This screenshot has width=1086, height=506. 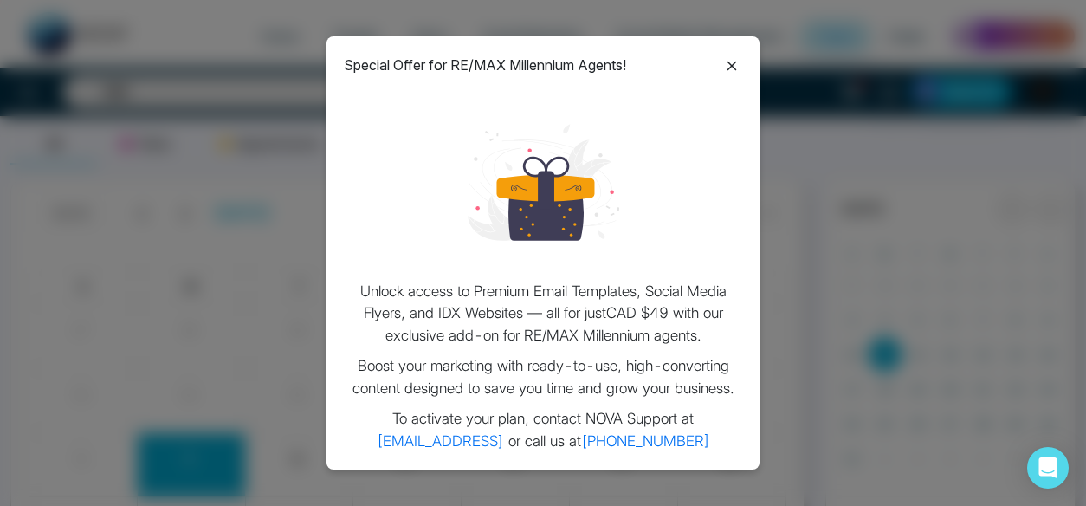 What do you see at coordinates (543, 377) in the screenshot?
I see `p: Boost your marketing with ready-to-use, high-converting content designed to save you time and gro...` at bounding box center [543, 377].